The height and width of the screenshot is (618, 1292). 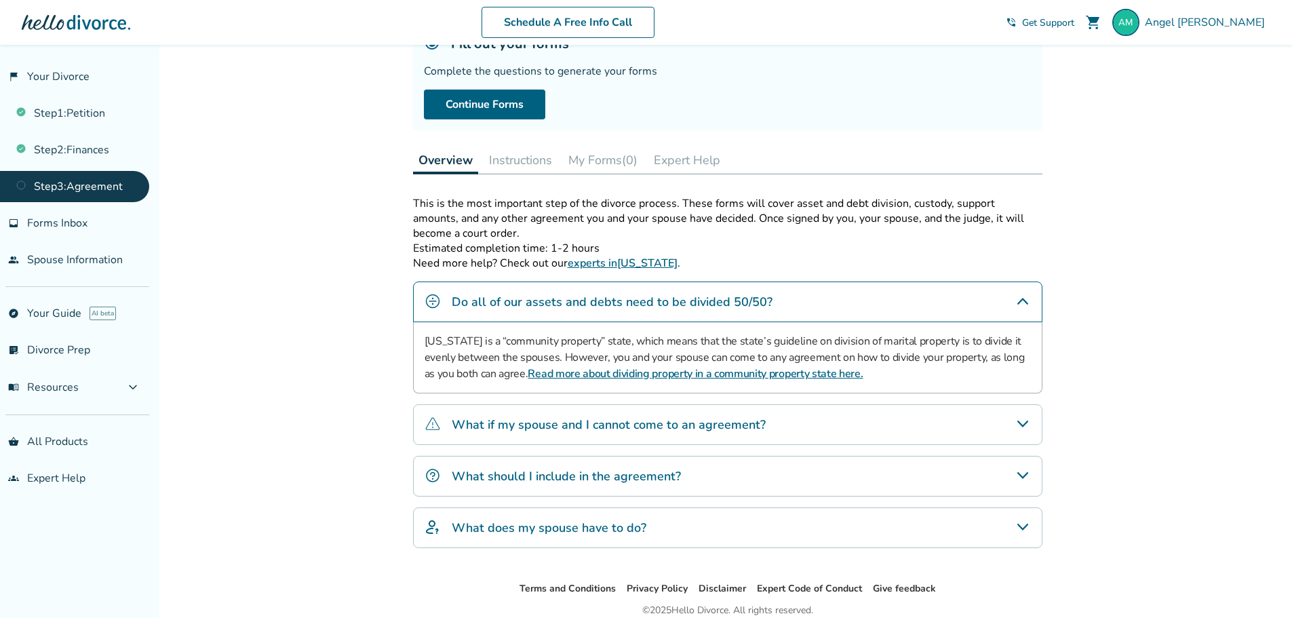 What do you see at coordinates (904, 589) in the screenshot?
I see `li: Give feedback` at bounding box center [904, 589].